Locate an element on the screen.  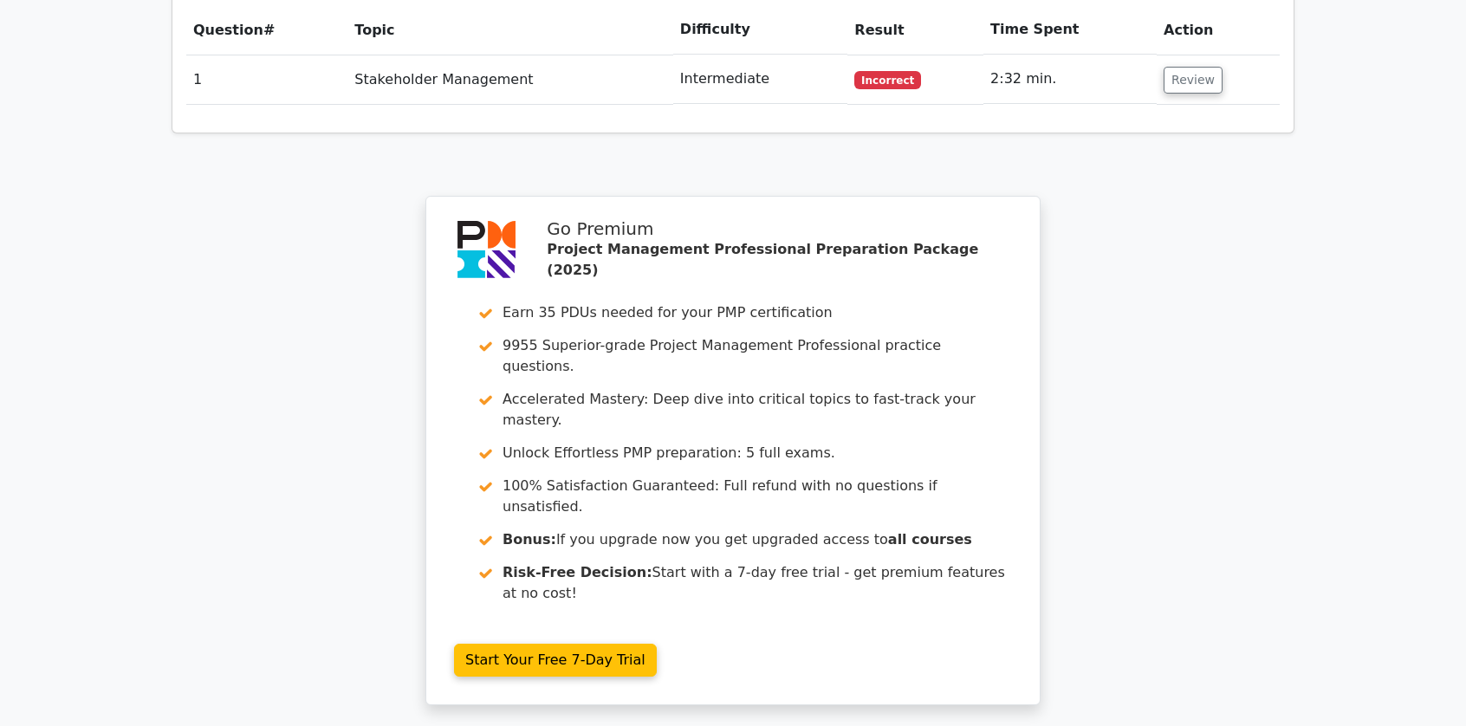
td: Intermediate is located at coordinates (760, 79).